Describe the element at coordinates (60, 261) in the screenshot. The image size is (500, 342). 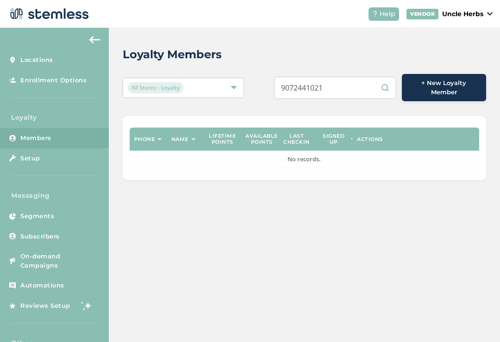
I see `span: On-demand Campaigns` at that location.